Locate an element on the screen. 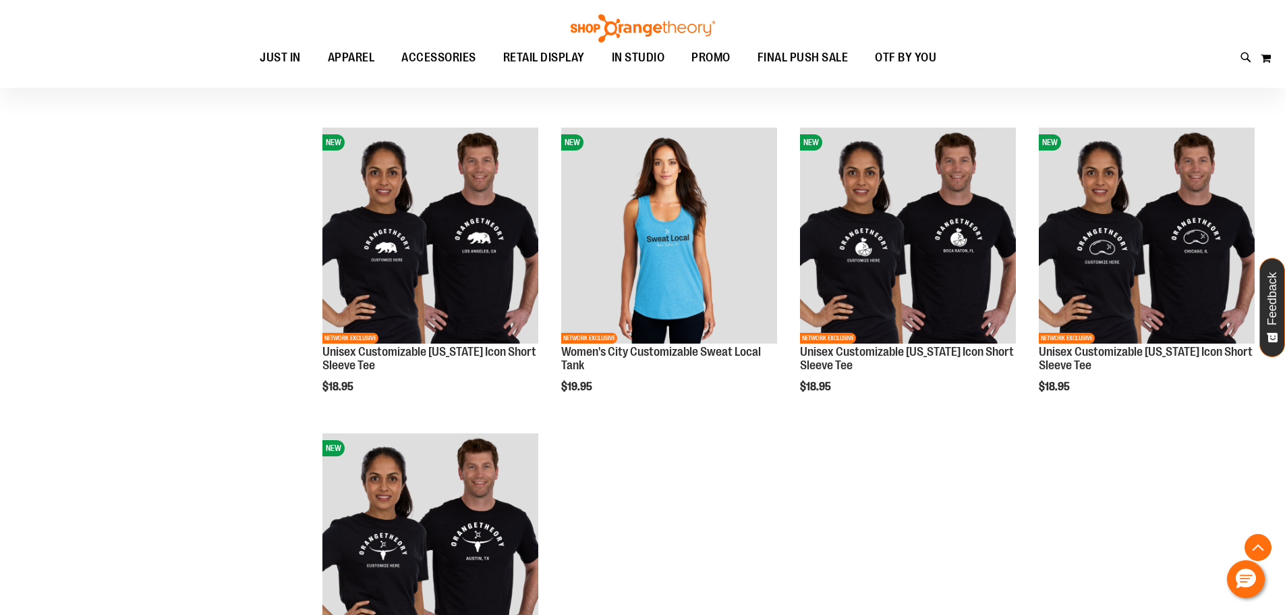 This screenshot has height=615, width=1285. a: OTF City Unisex Illinois Icon SS Tee BlackNEWNETWORK EXCLUSIVE is located at coordinates (1147, 236).